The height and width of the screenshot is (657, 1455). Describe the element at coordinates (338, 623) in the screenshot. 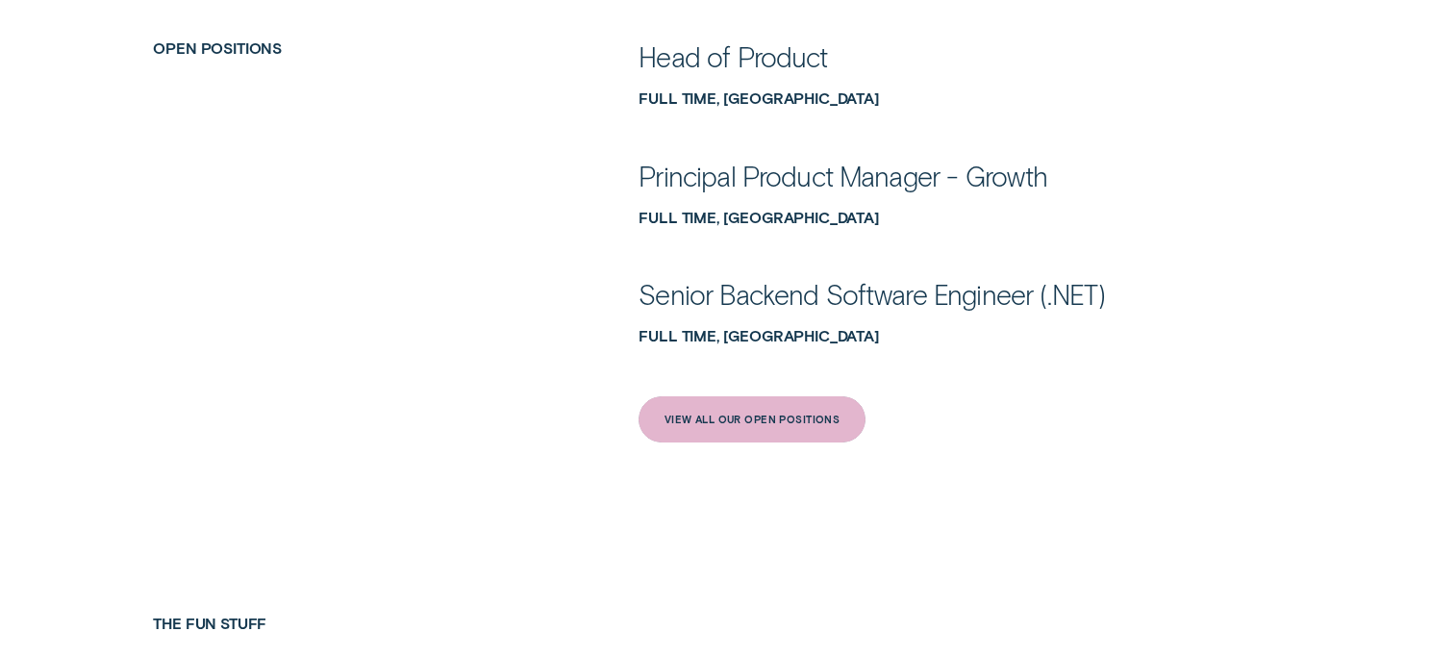

I see `h4: The Fun Stuff` at that location.